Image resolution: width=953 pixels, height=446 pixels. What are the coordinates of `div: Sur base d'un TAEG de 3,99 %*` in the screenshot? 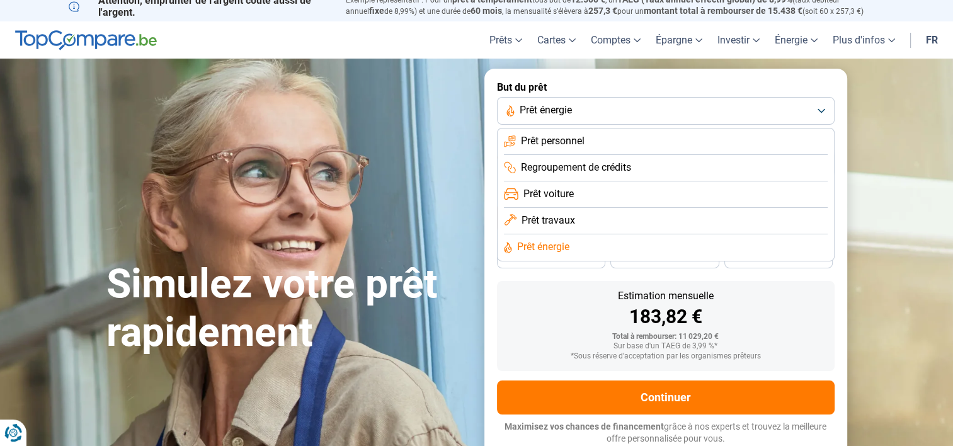 It's located at (666, 346).